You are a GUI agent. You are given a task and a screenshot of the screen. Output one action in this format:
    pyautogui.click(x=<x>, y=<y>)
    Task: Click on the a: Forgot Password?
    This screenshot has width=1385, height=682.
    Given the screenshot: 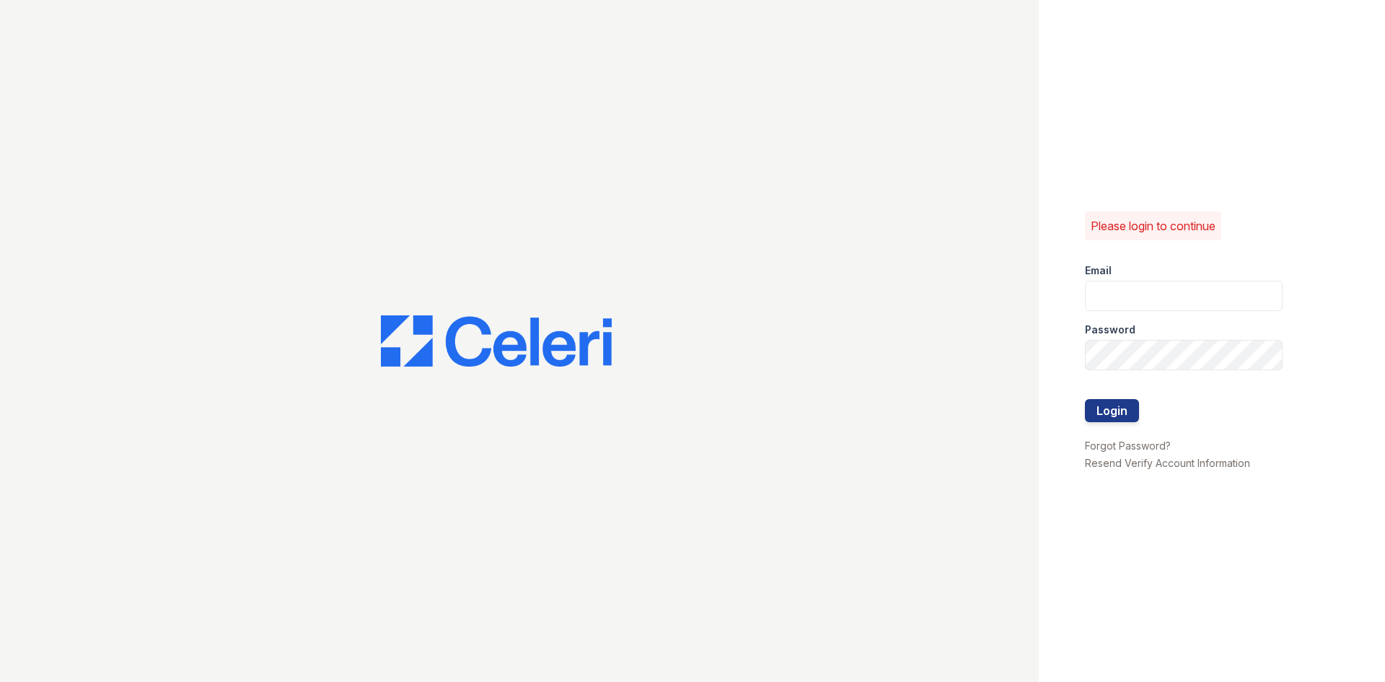 What is the action you would take?
    pyautogui.click(x=1128, y=445)
    